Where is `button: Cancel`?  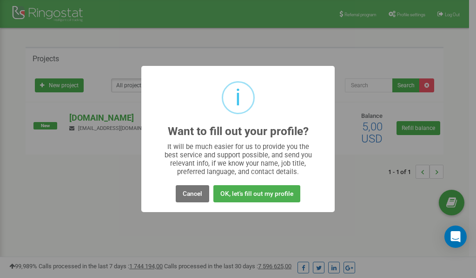
button: Cancel is located at coordinates (192, 194).